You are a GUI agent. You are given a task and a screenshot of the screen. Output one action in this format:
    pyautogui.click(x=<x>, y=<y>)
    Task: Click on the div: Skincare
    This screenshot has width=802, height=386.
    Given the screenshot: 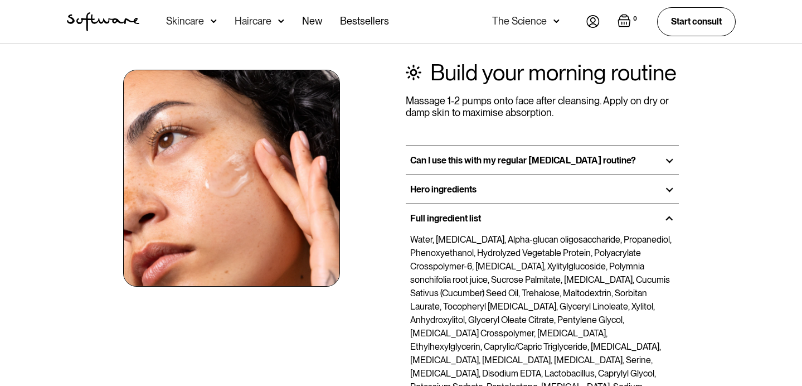 What is the action you would take?
    pyautogui.click(x=185, y=21)
    